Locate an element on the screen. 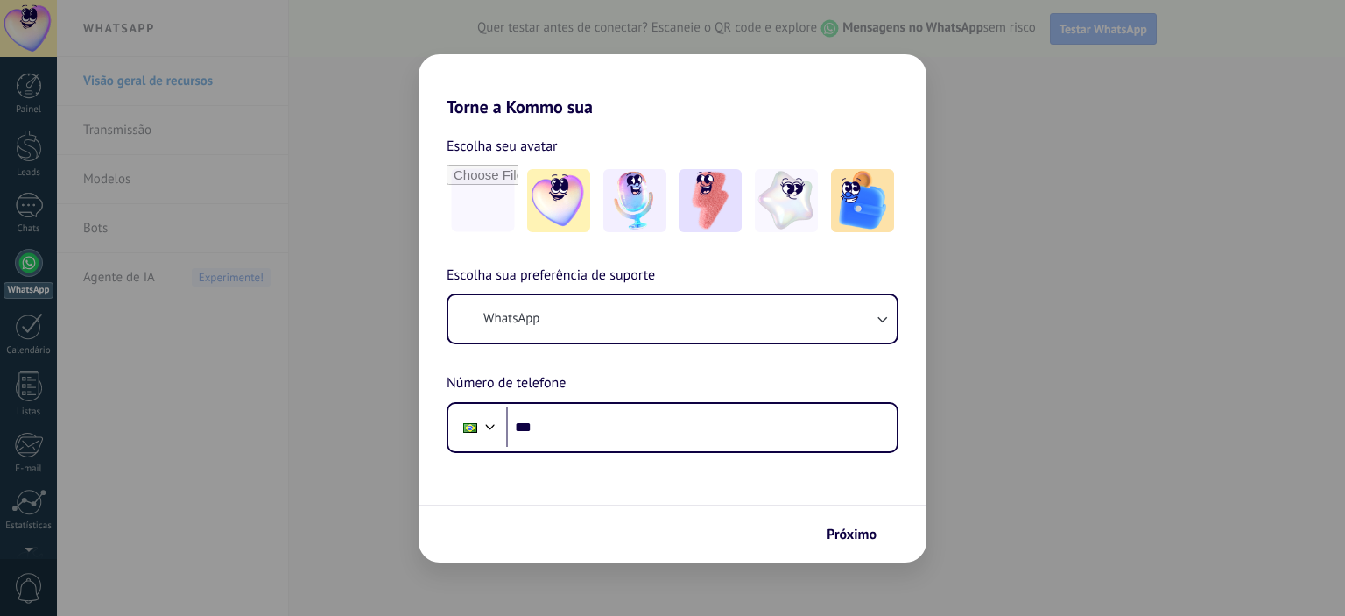 The width and height of the screenshot is (1345, 616). button: WhatsApp is located at coordinates (673, 319).